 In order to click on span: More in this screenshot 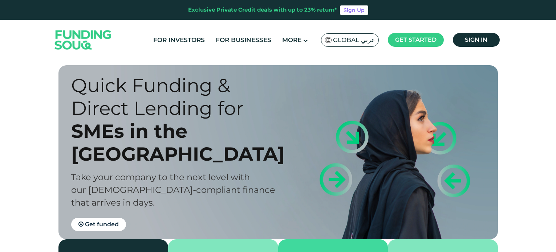, I will do `click(292, 40)`.